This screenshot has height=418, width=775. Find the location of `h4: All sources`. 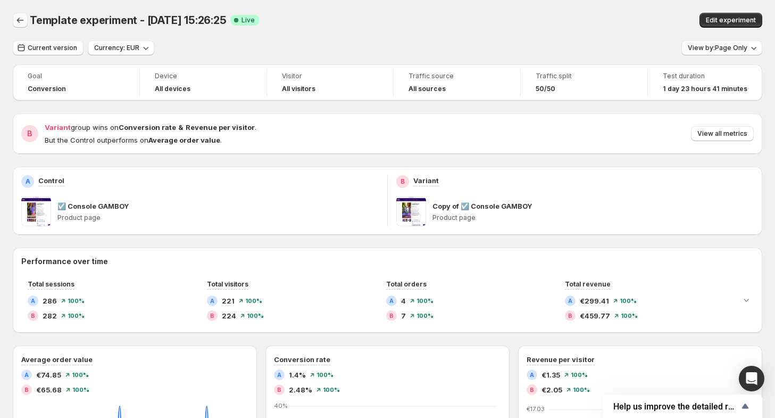

h4: All sources is located at coordinates (427, 89).